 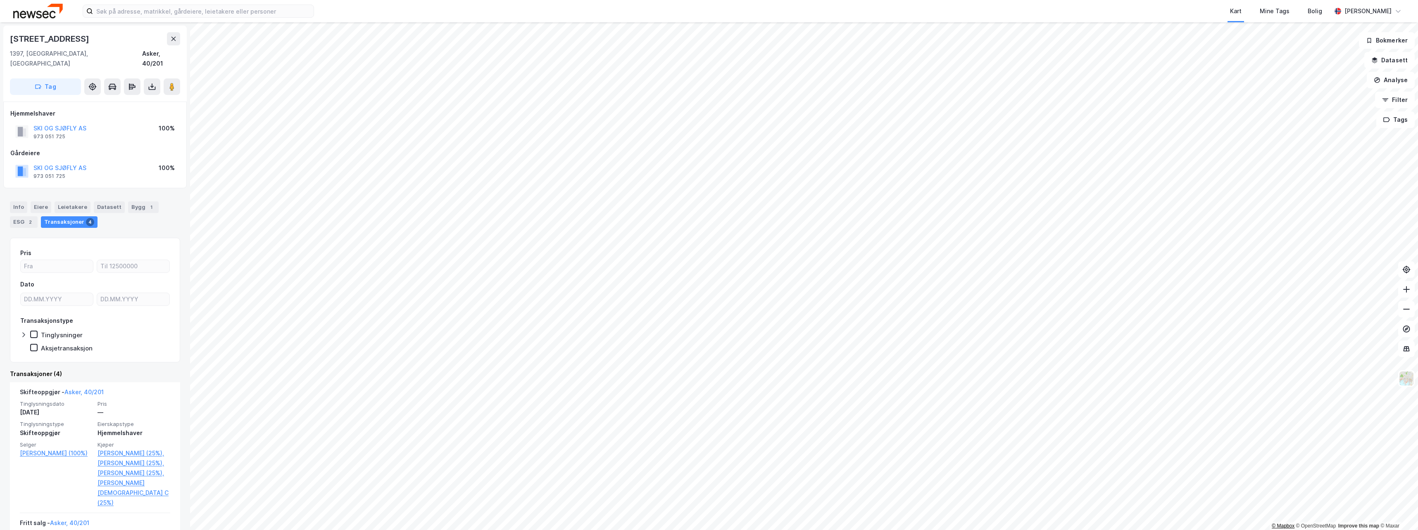 What do you see at coordinates (151, 207) in the screenshot?
I see `div: 1` at bounding box center [151, 207].